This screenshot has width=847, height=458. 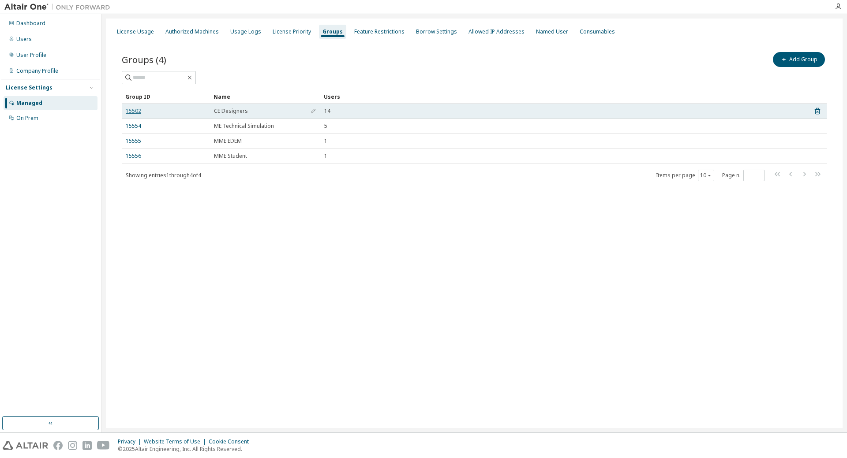 I want to click on div: Website Terms of Use, so click(x=176, y=442).